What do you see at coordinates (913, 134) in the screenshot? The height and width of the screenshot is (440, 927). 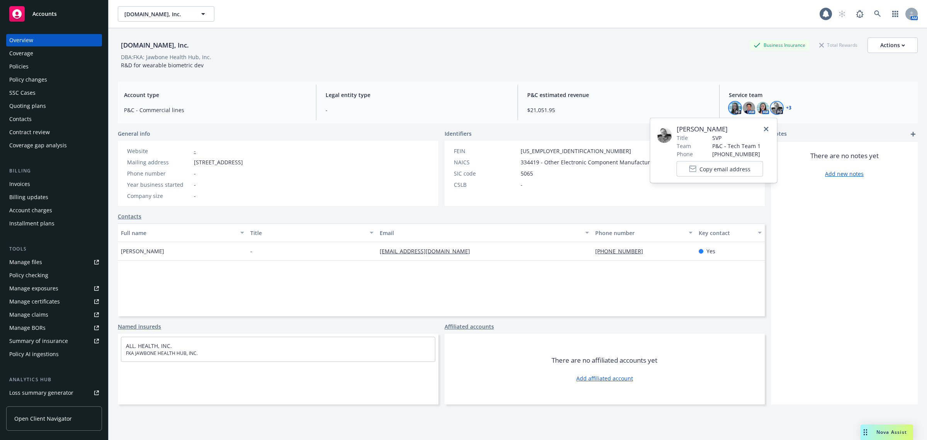 I see `a: add` at bounding box center [913, 134].